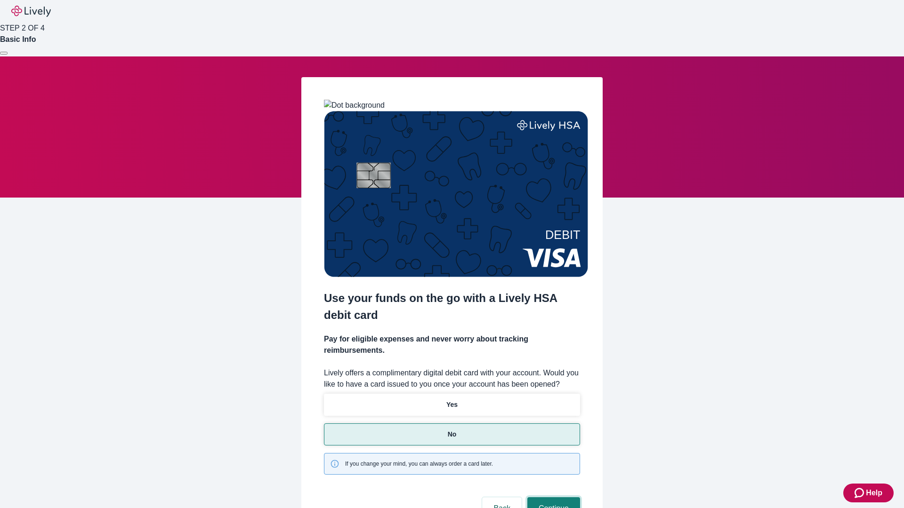 Image resolution: width=904 pixels, height=508 pixels. I want to click on span: Help, so click(873, 493).